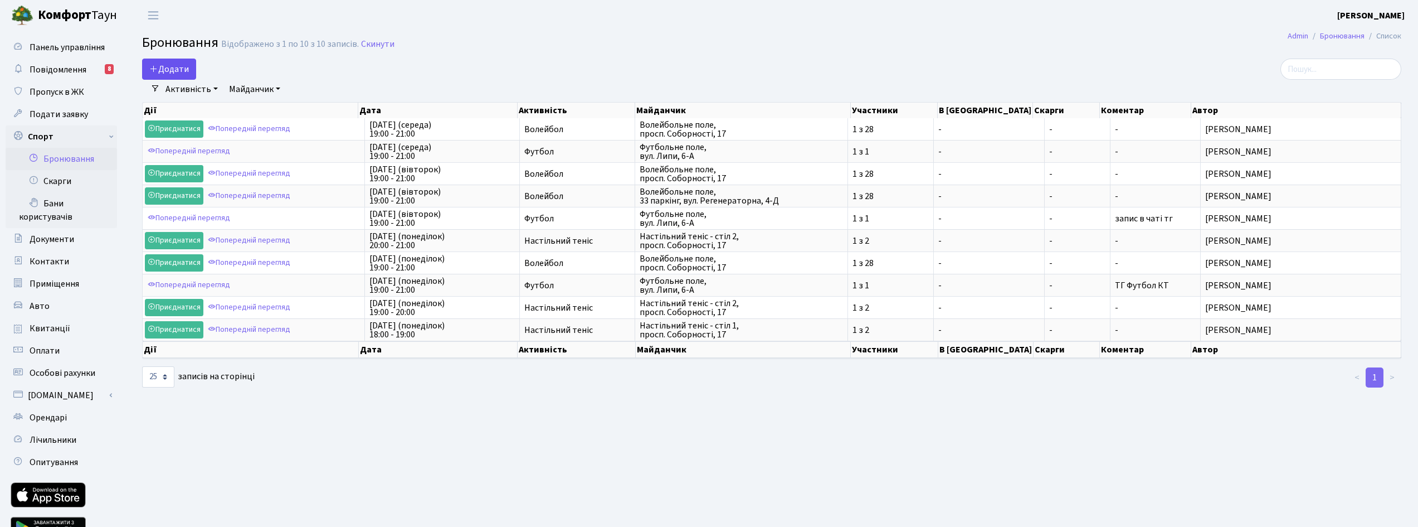  I want to click on span: Контакти, so click(49, 261).